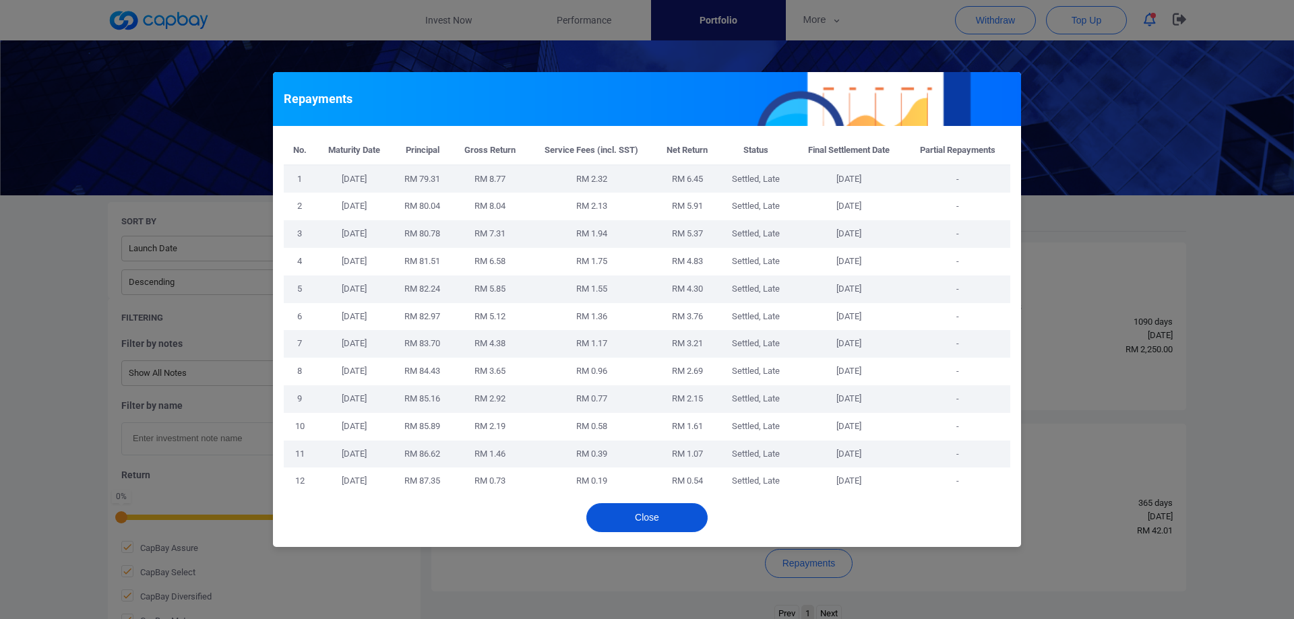 The image size is (1294, 619). I want to click on th: Maturity Date, so click(354, 151).